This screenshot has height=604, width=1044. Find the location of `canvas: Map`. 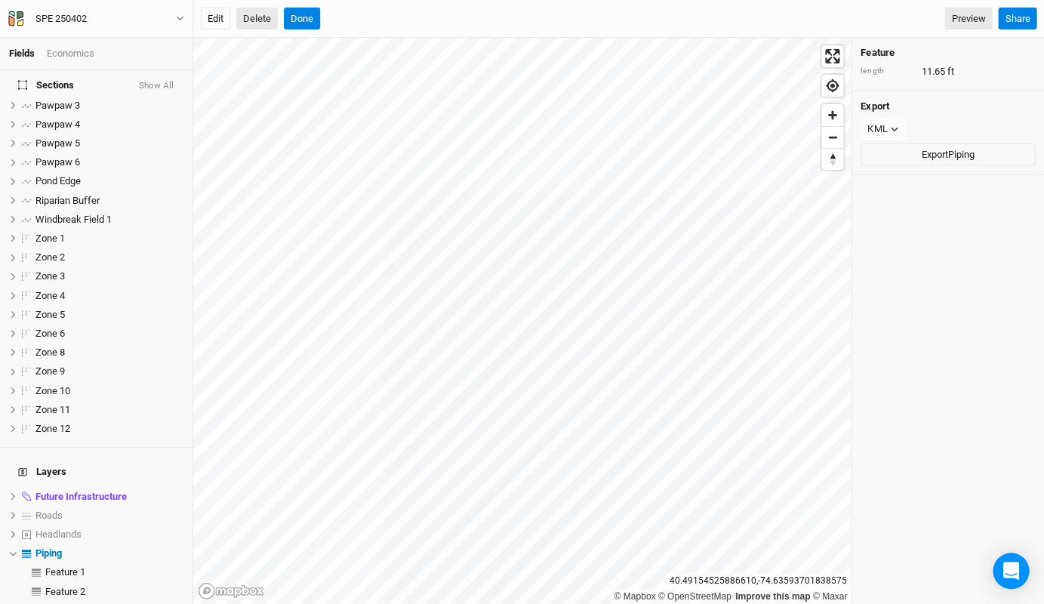

canvas: Map is located at coordinates (522, 321).